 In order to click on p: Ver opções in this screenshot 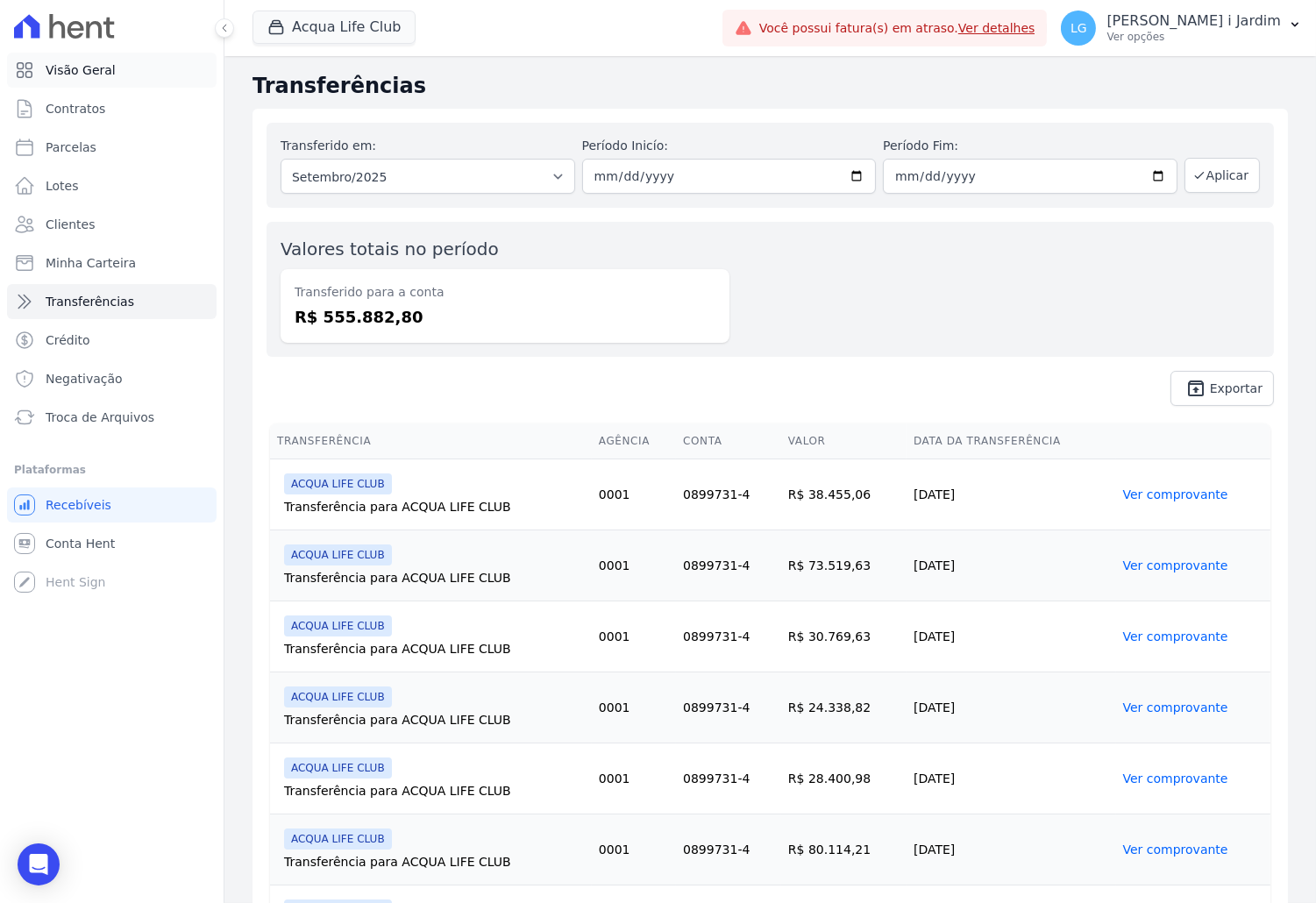, I will do `click(1194, 37)`.